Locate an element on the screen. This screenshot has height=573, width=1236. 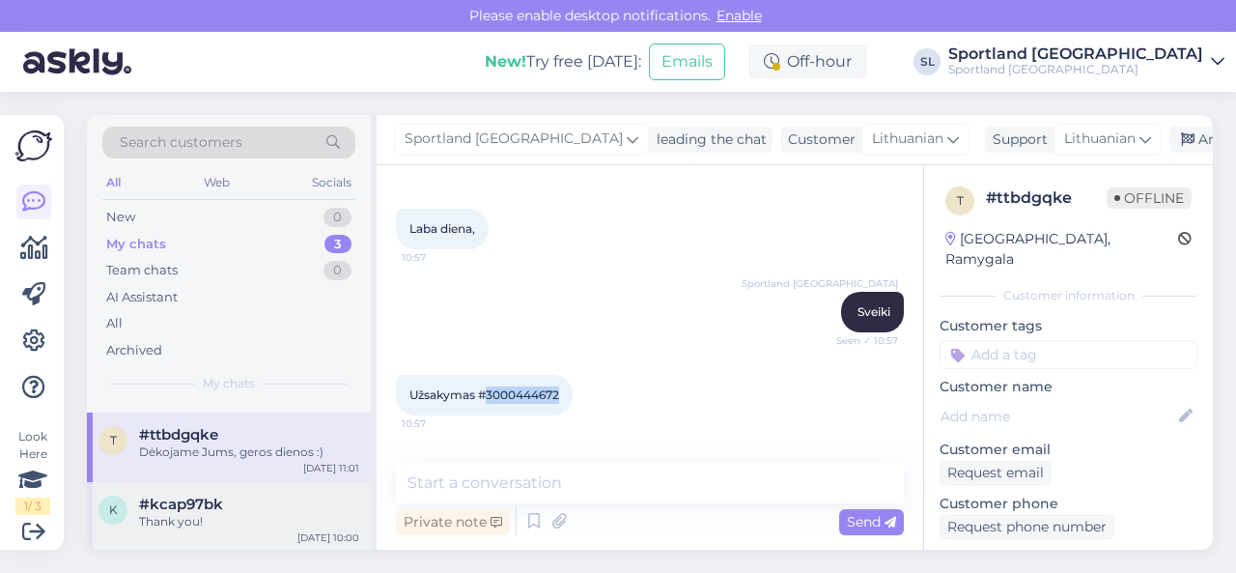
div: 3 is located at coordinates (338, 244).